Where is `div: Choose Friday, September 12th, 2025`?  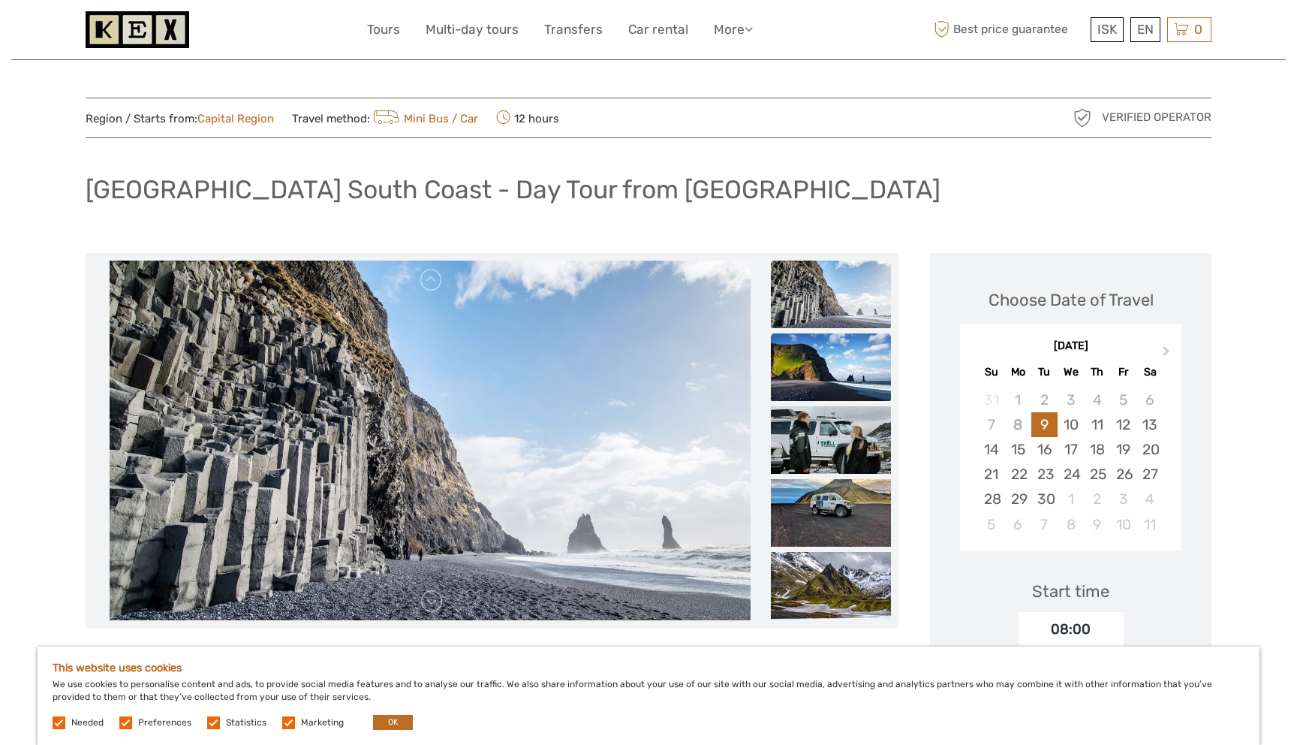
div: Choose Friday, September 12th, 2025 is located at coordinates (1123, 424).